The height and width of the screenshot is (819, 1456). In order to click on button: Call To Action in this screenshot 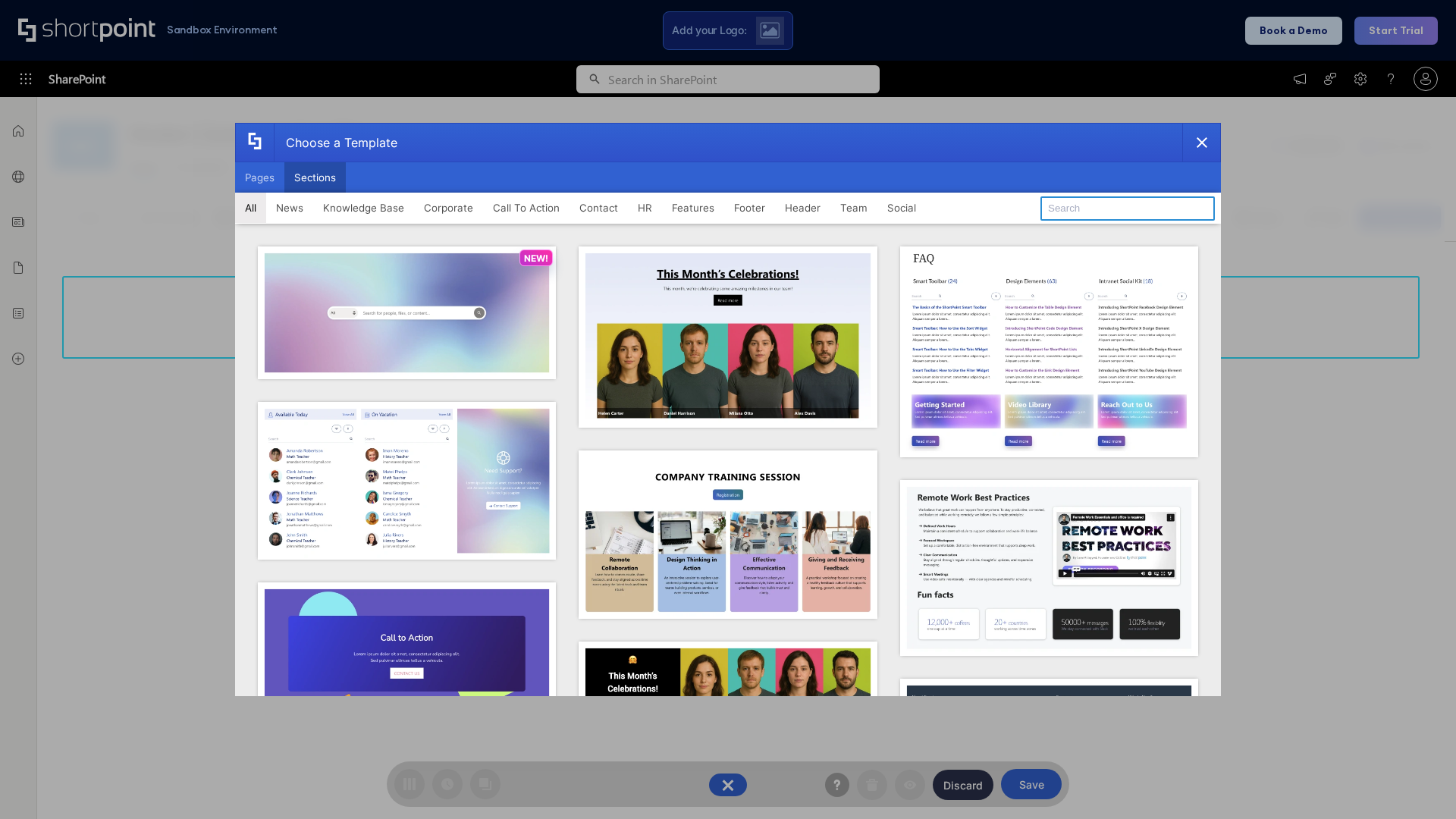, I will do `click(526, 208)`.